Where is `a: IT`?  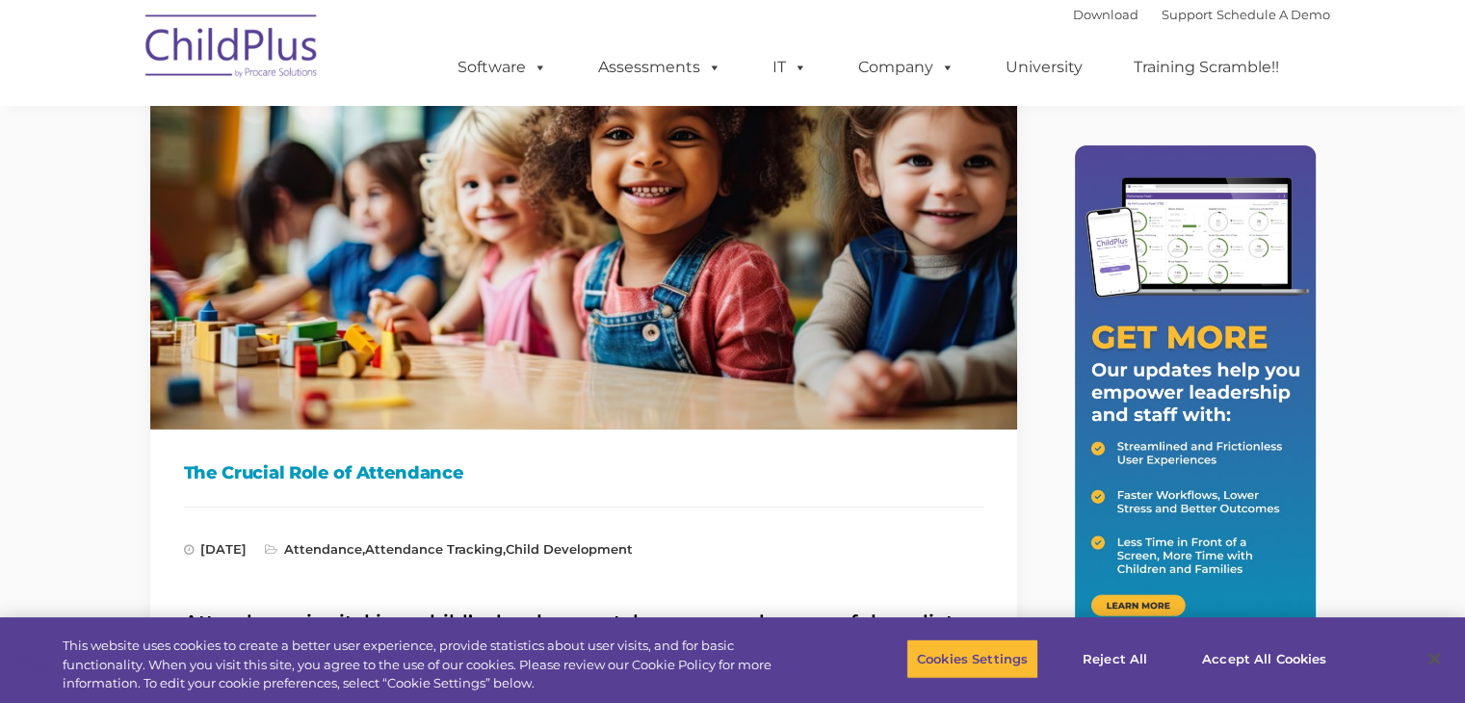 a: IT is located at coordinates (790, 67).